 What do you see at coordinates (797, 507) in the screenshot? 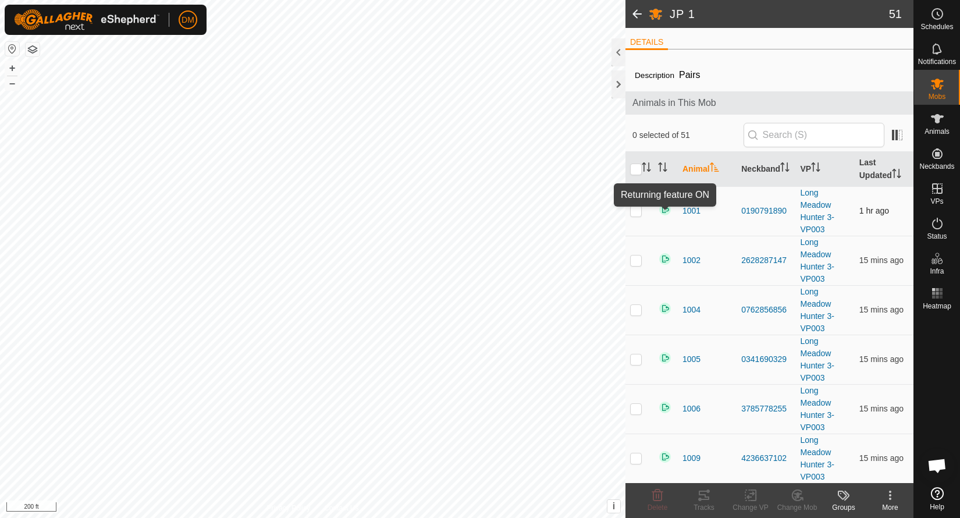
I see `div: Change Mob` at bounding box center [797, 507].